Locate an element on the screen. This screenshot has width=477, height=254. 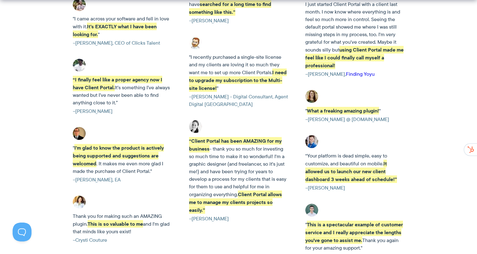
p: "I recently purchased a single-site license and my clients are loving it so much they want me to ... is located at coordinates (238, 73).